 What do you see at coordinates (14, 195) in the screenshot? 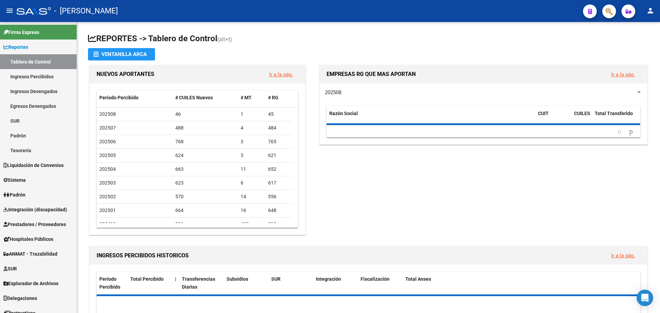
I see `span: Padrón` at bounding box center [14, 195].